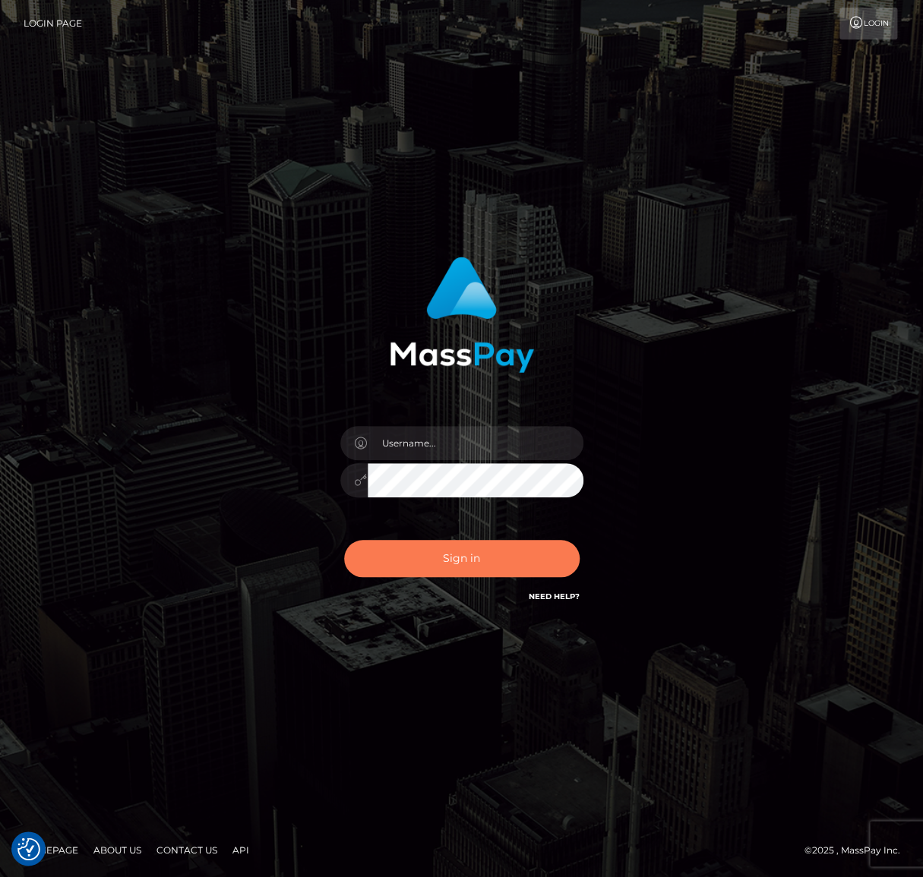 The height and width of the screenshot is (877, 923). I want to click on a: Need Help?, so click(554, 596).